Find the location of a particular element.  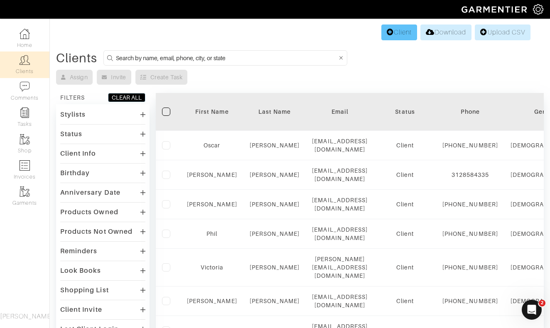

div: 3128584335 is located at coordinates (471, 175).